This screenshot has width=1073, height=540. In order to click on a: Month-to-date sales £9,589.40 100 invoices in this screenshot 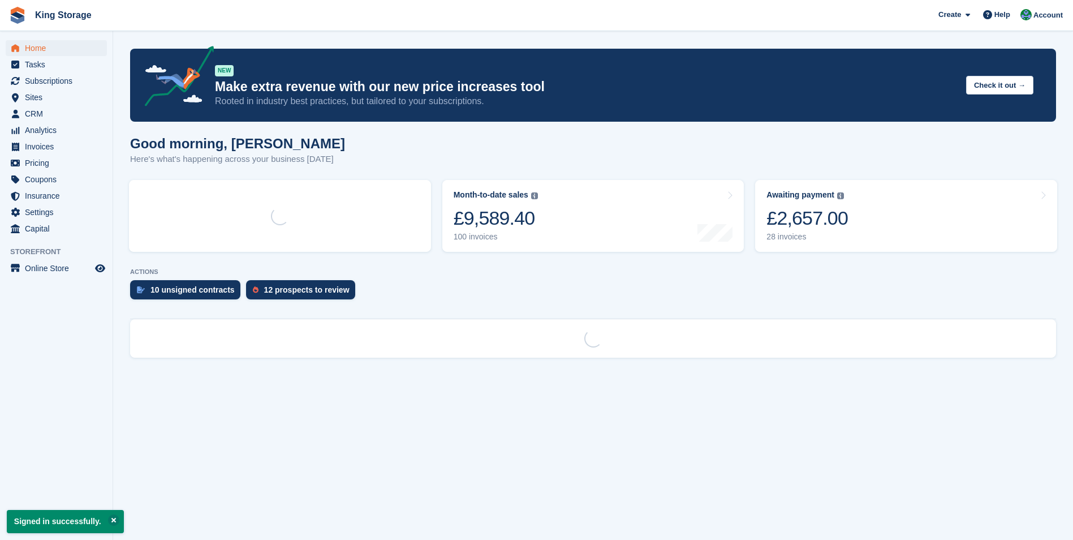, I will do `click(593, 216)`.